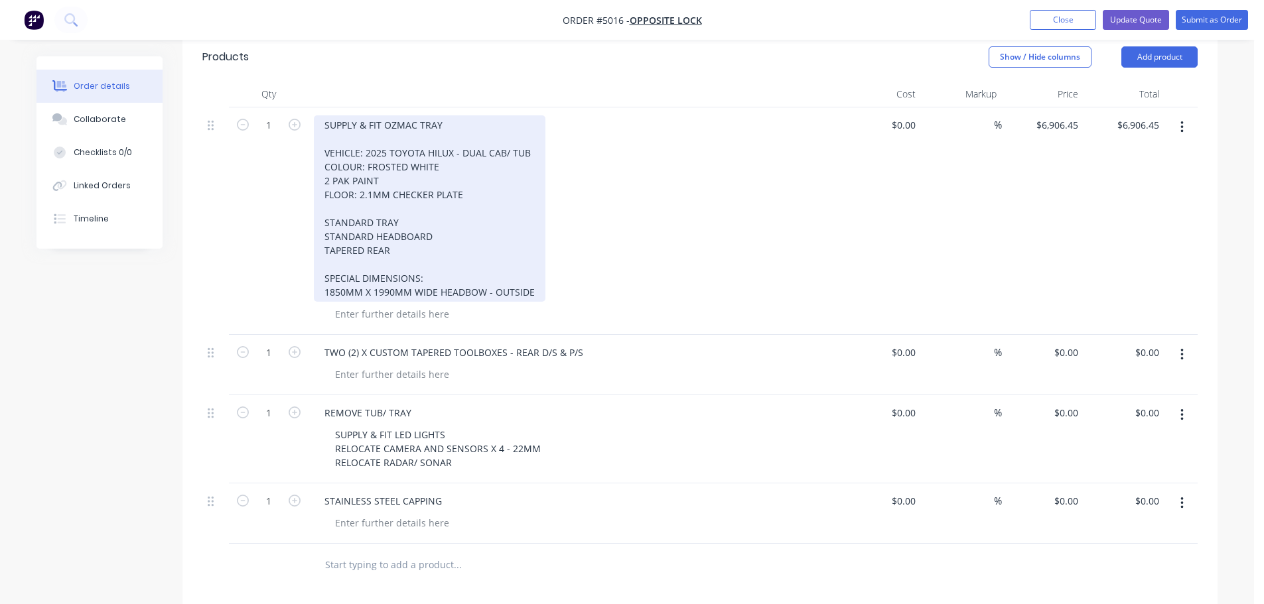  Describe the element at coordinates (91, 219) in the screenshot. I see `div: Timeline` at that location.